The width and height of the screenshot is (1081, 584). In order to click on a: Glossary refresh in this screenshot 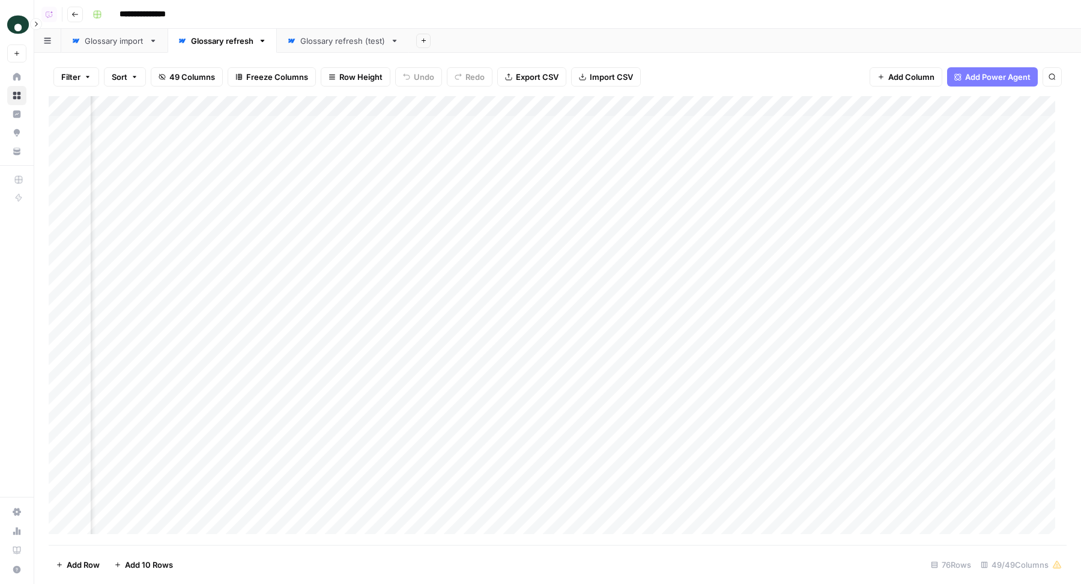, I will do `click(222, 41)`.